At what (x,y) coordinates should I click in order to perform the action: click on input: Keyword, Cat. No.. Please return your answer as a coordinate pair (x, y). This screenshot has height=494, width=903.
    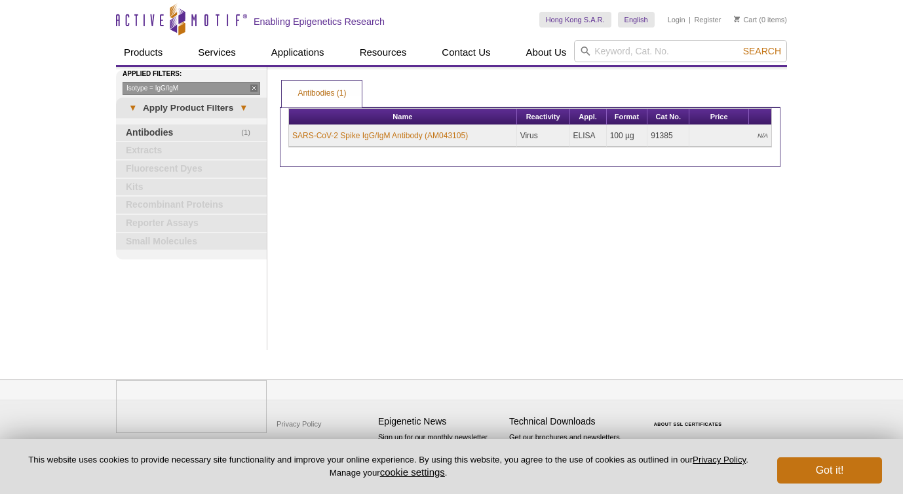
    Looking at the image, I should click on (680, 51).